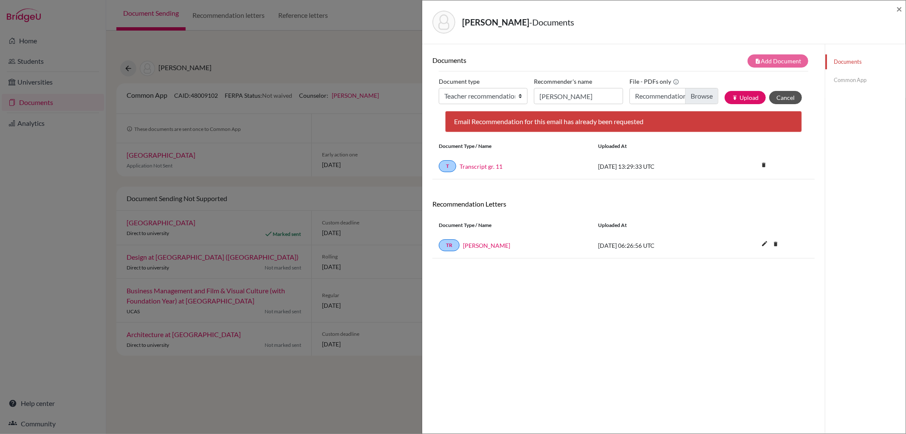  Describe the element at coordinates (899, 9) in the screenshot. I see `button: Close` at that location.